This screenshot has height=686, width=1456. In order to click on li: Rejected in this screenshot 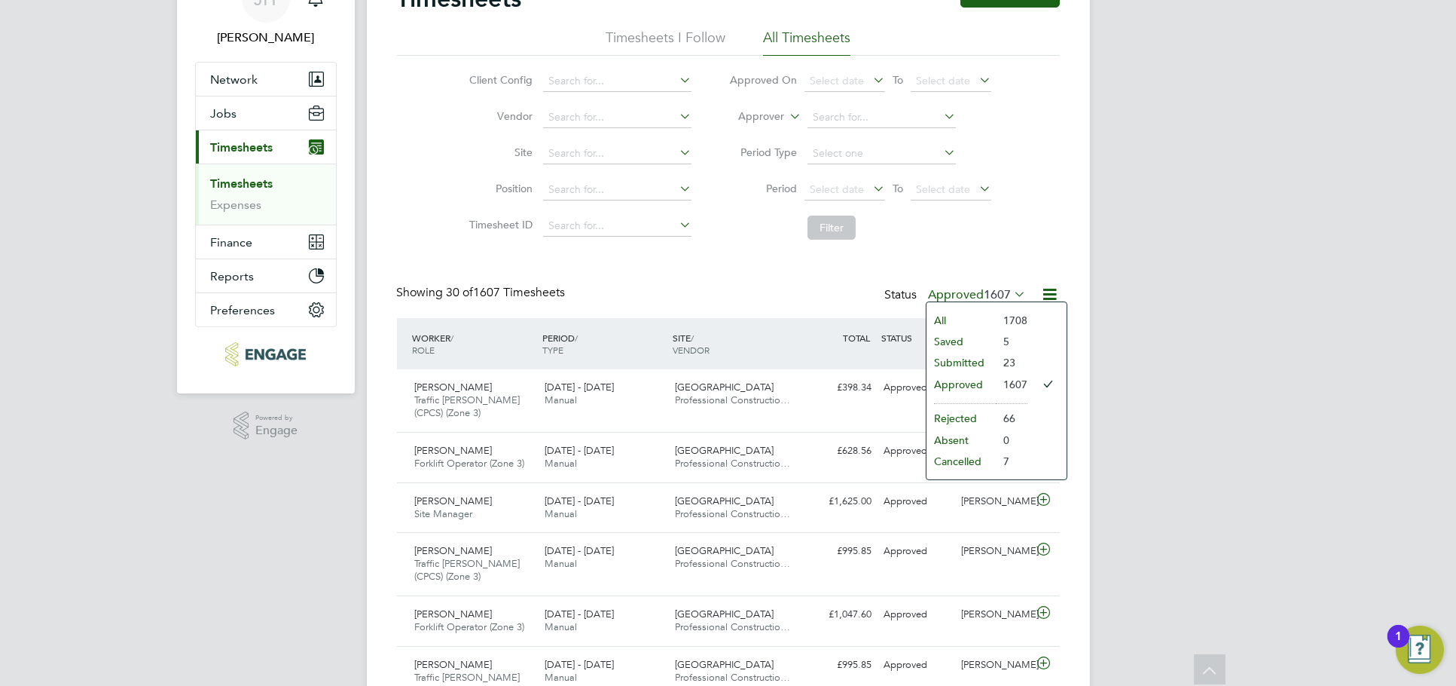, I will do `click(961, 418)`.